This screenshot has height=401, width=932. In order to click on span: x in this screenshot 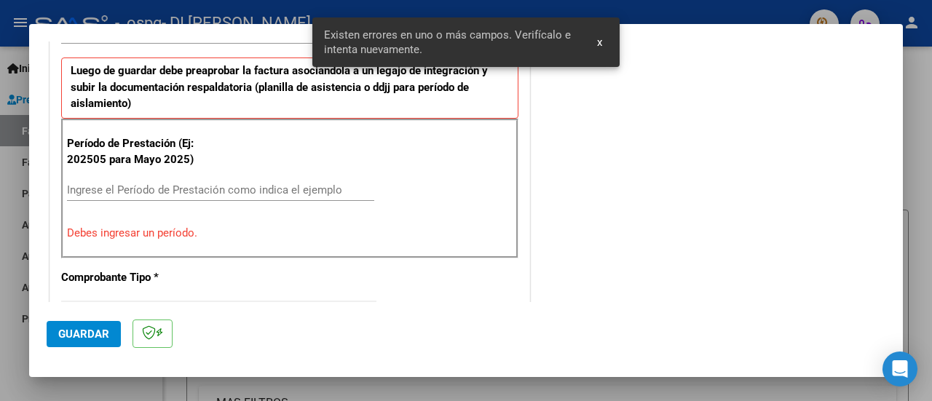, I will do `click(599, 42)`.